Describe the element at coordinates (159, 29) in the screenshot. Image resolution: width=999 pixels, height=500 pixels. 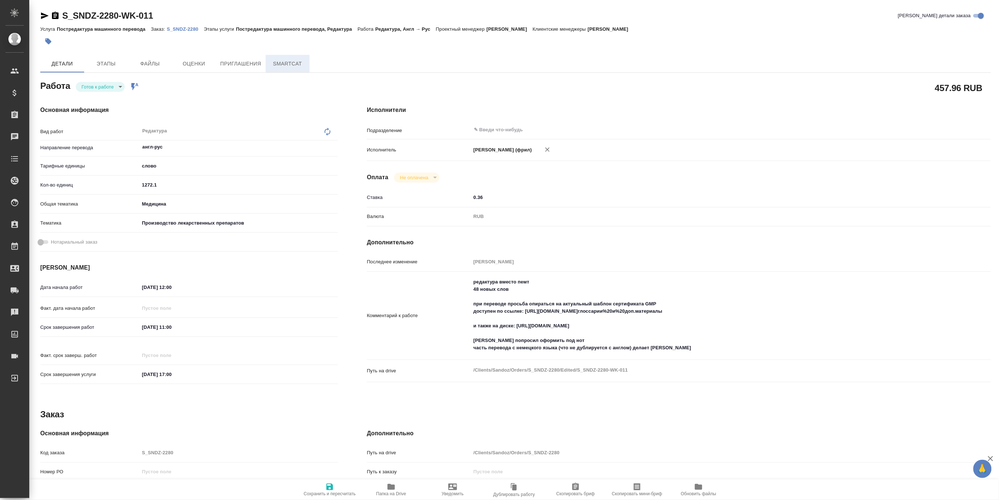
I see `p: Заказ:` at that location.